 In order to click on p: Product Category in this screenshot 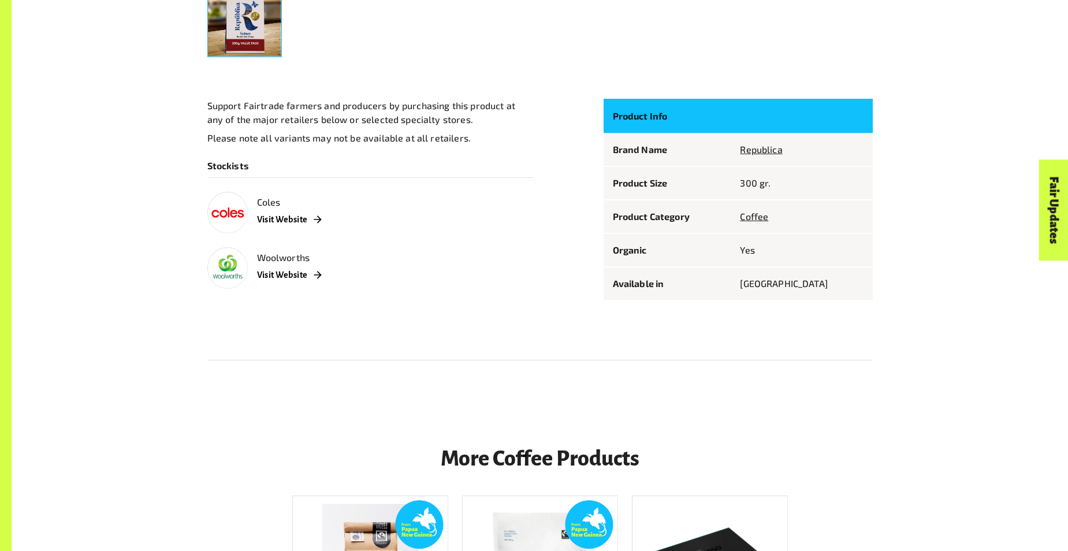, I will do `click(667, 217)`.